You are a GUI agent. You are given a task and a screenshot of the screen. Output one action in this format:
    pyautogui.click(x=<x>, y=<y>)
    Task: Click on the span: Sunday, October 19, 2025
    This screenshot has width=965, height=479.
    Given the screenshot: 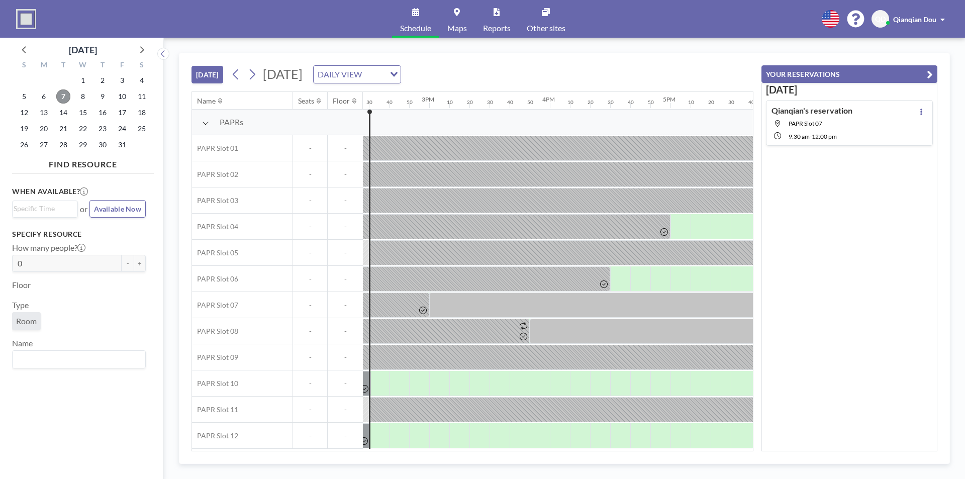 What is the action you would take?
    pyautogui.click(x=24, y=129)
    